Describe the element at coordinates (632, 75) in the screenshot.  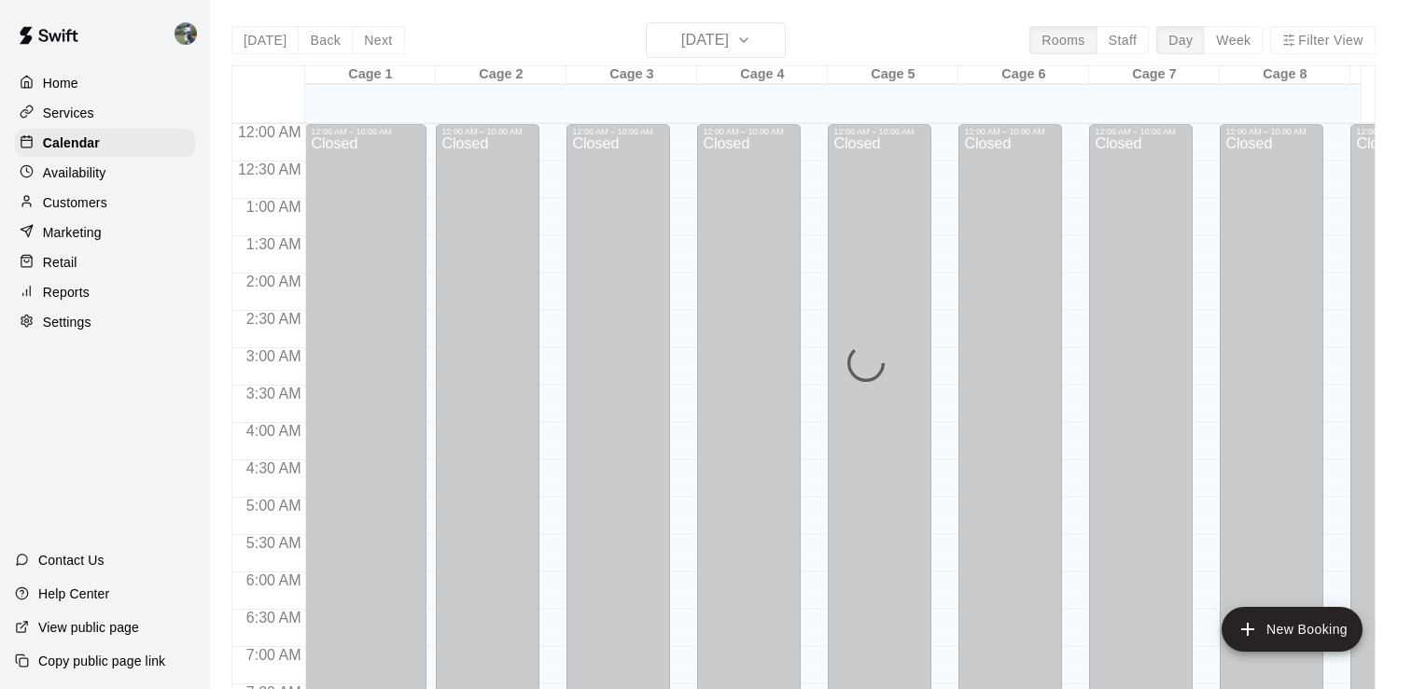
I see `div: Cage 3` at that location.